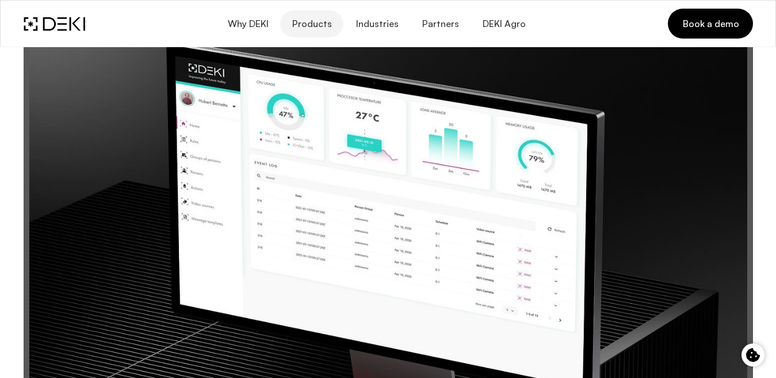 This screenshot has width=776, height=378. Describe the element at coordinates (753, 355) in the screenshot. I see `button: Cookie control` at that location.